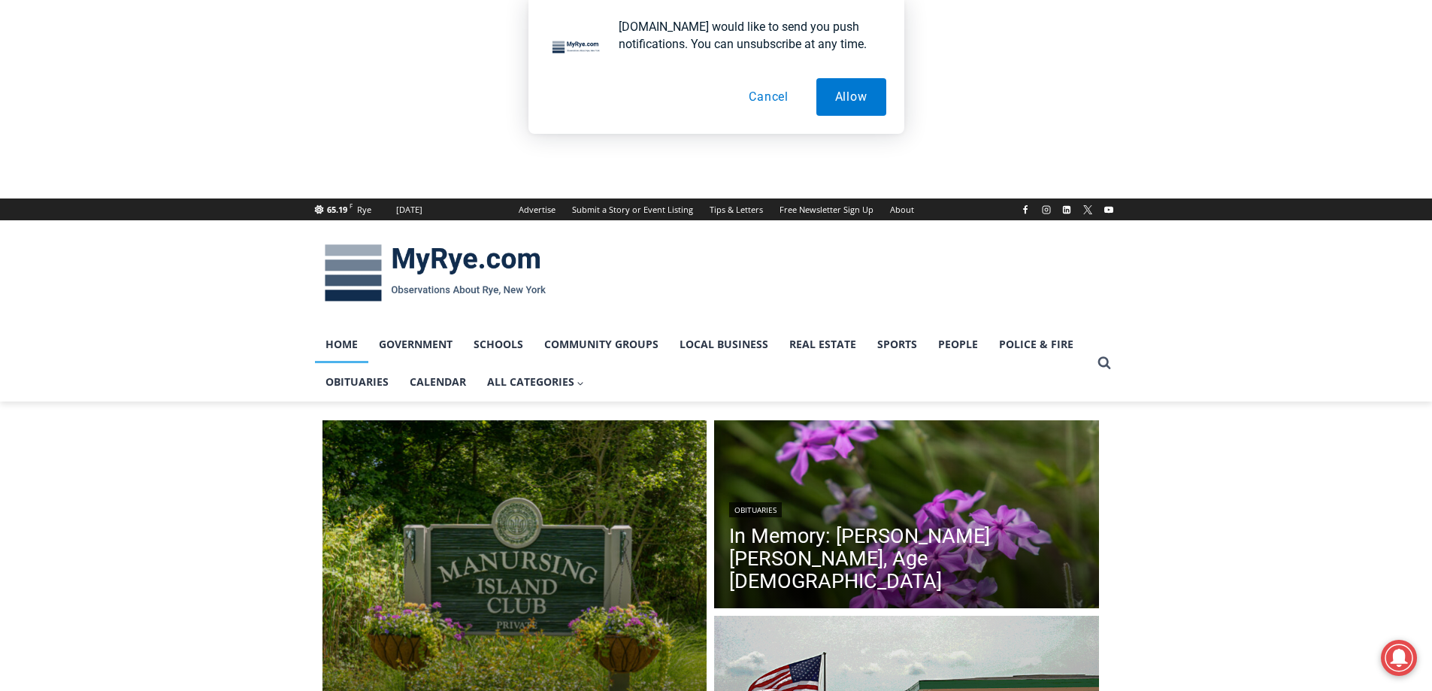 The image size is (1432, 691). I want to click on a: X, so click(1087, 210).